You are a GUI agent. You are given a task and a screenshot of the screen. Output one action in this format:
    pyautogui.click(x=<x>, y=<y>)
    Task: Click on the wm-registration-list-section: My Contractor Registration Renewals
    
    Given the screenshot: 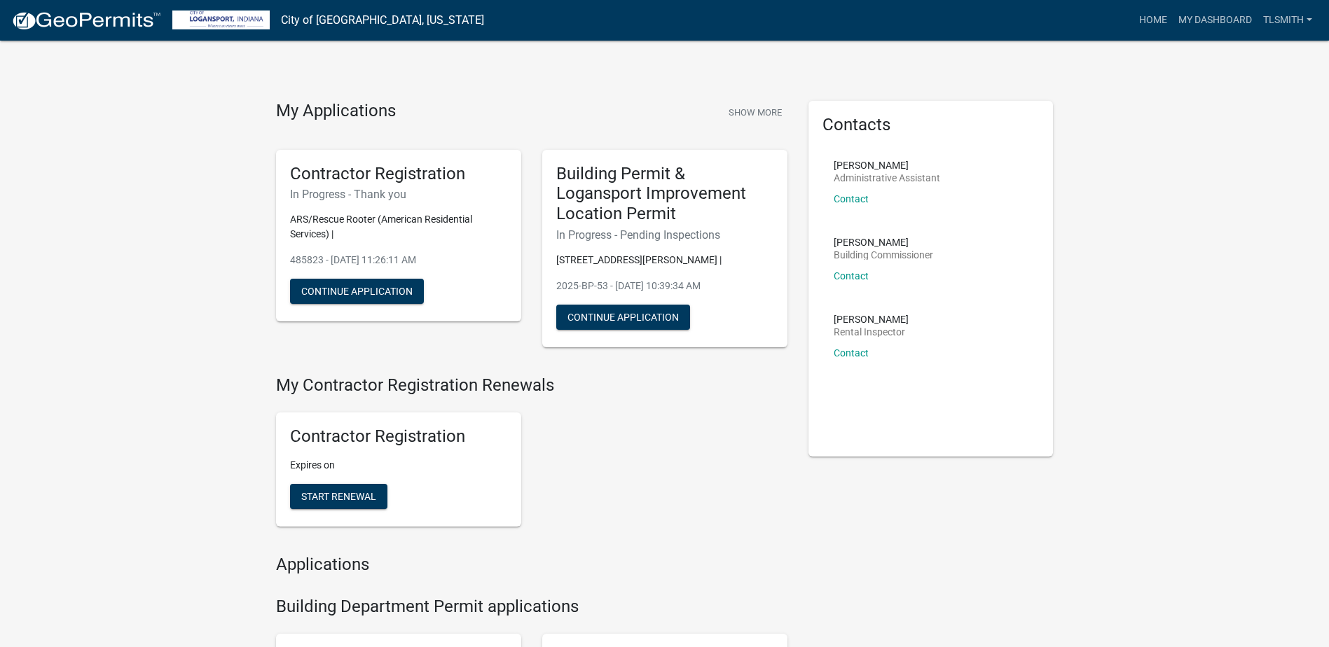 What is the action you would take?
    pyautogui.click(x=532, y=457)
    